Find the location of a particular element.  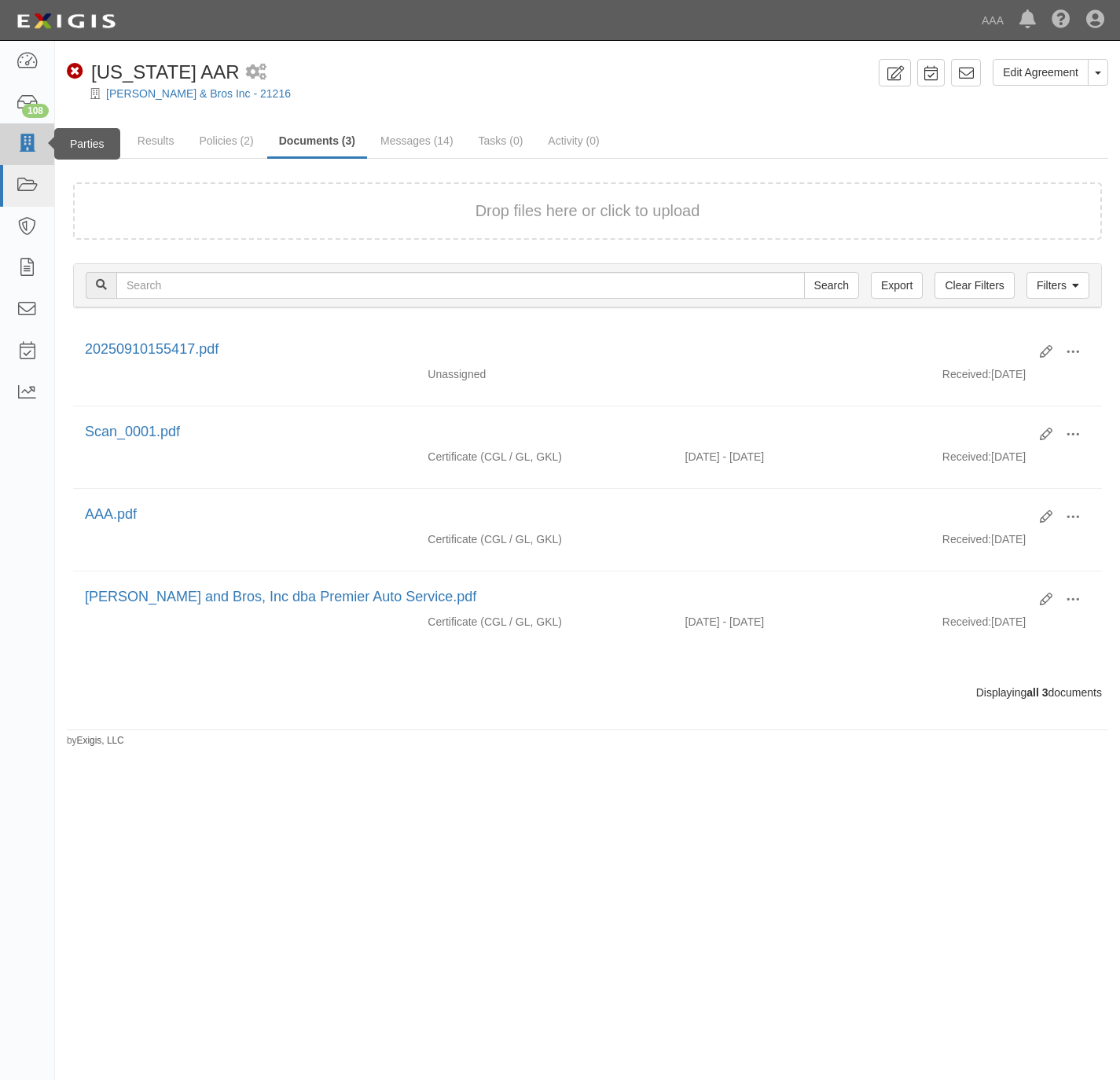

a: Activity (0) is located at coordinates (573, 141).